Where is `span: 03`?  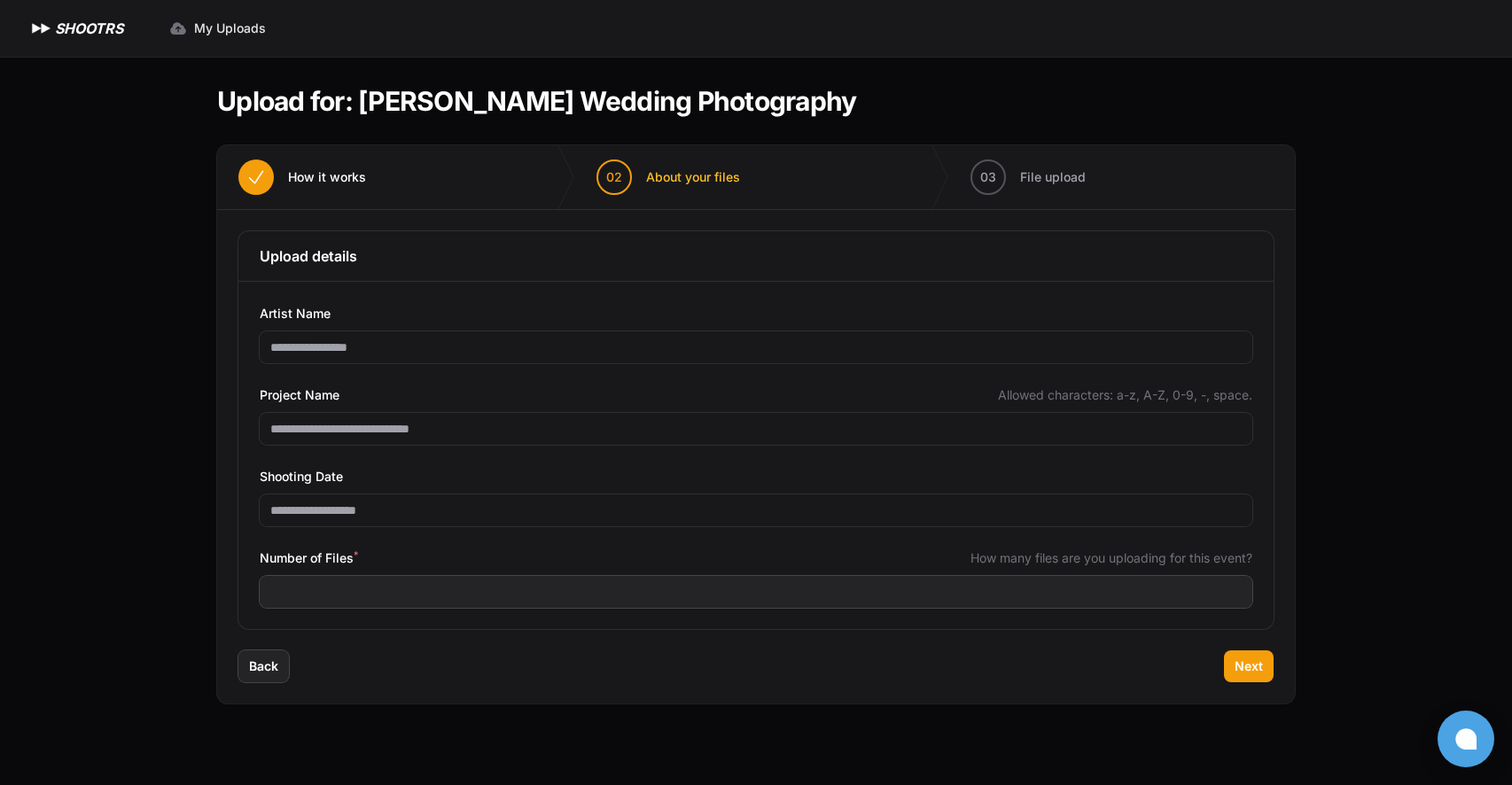 span: 03 is located at coordinates (988, 177).